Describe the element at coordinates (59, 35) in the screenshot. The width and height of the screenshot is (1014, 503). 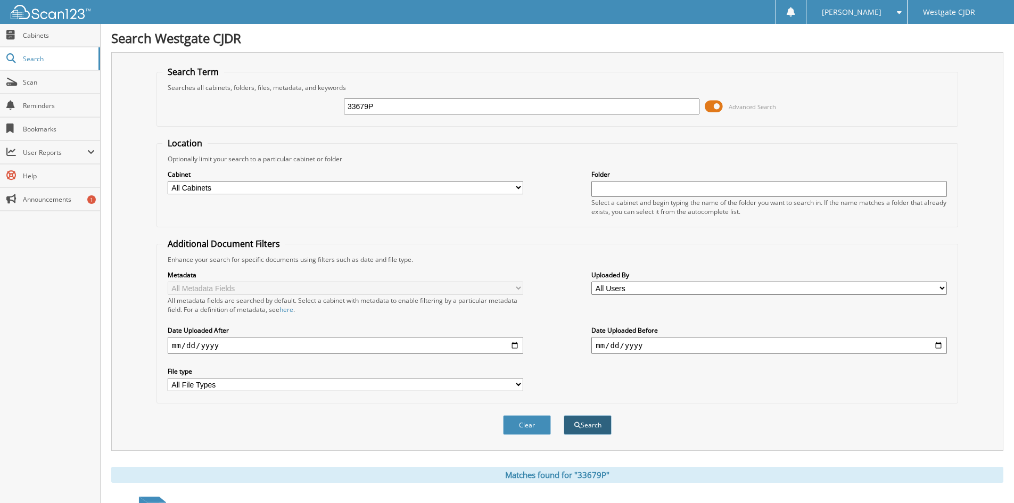
I see `span: Cabinets` at that location.